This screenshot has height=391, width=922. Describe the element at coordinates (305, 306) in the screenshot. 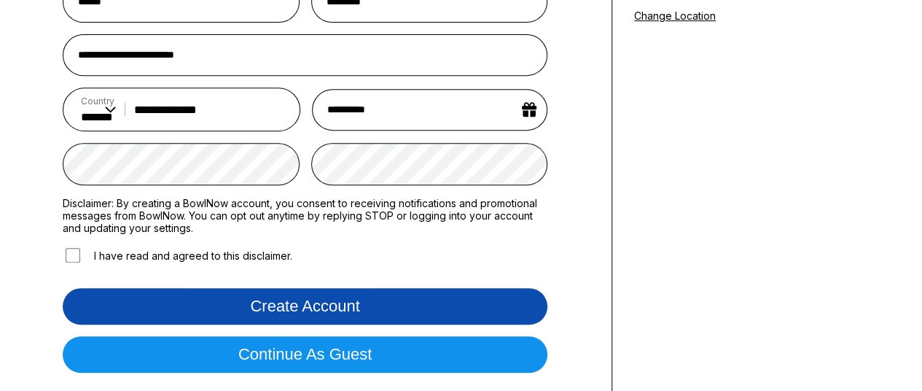

I see `button: Create account` at that location.